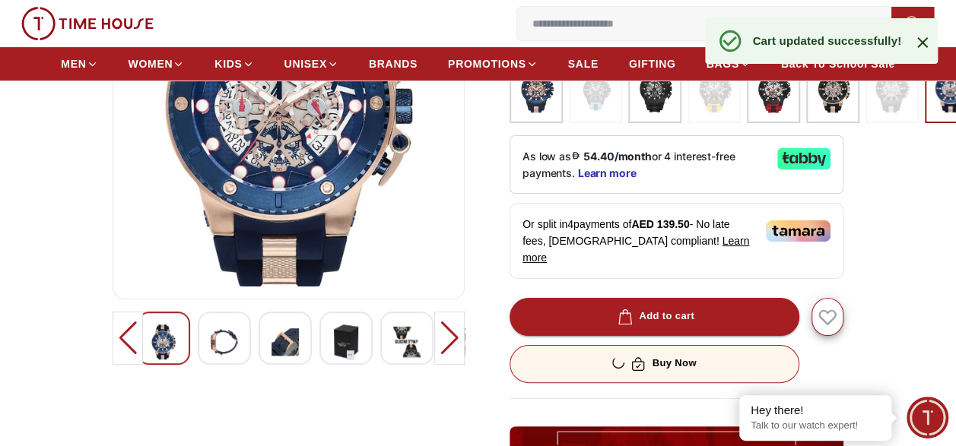 The width and height of the screenshot is (956, 446). I want to click on span: Learn more, so click(636, 249).